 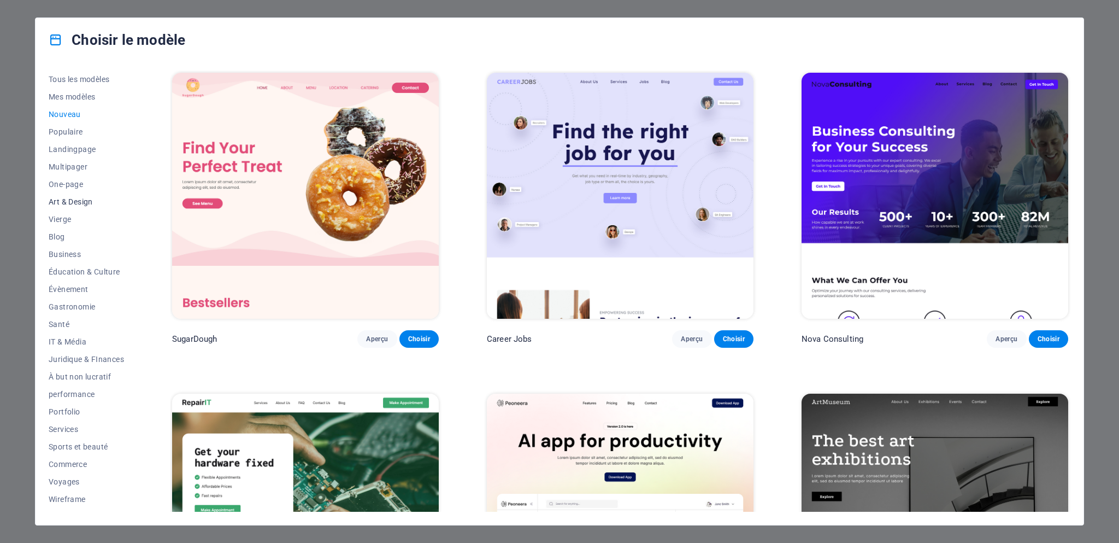 I want to click on span: Mes modèles, so click(x=86, y=97).